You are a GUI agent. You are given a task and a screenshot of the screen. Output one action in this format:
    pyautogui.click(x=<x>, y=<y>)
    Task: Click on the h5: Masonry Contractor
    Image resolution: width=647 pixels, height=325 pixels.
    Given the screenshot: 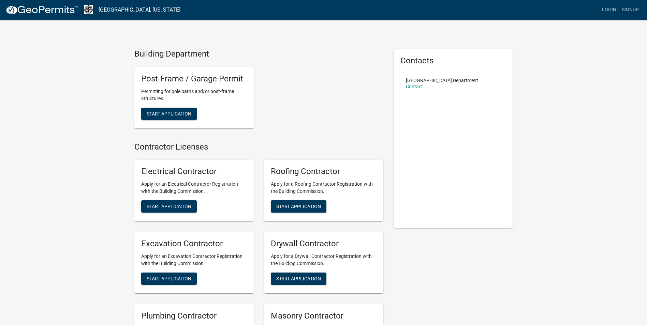 What is the action you would take?
    pyautogui.click(x=324, y=316)
    